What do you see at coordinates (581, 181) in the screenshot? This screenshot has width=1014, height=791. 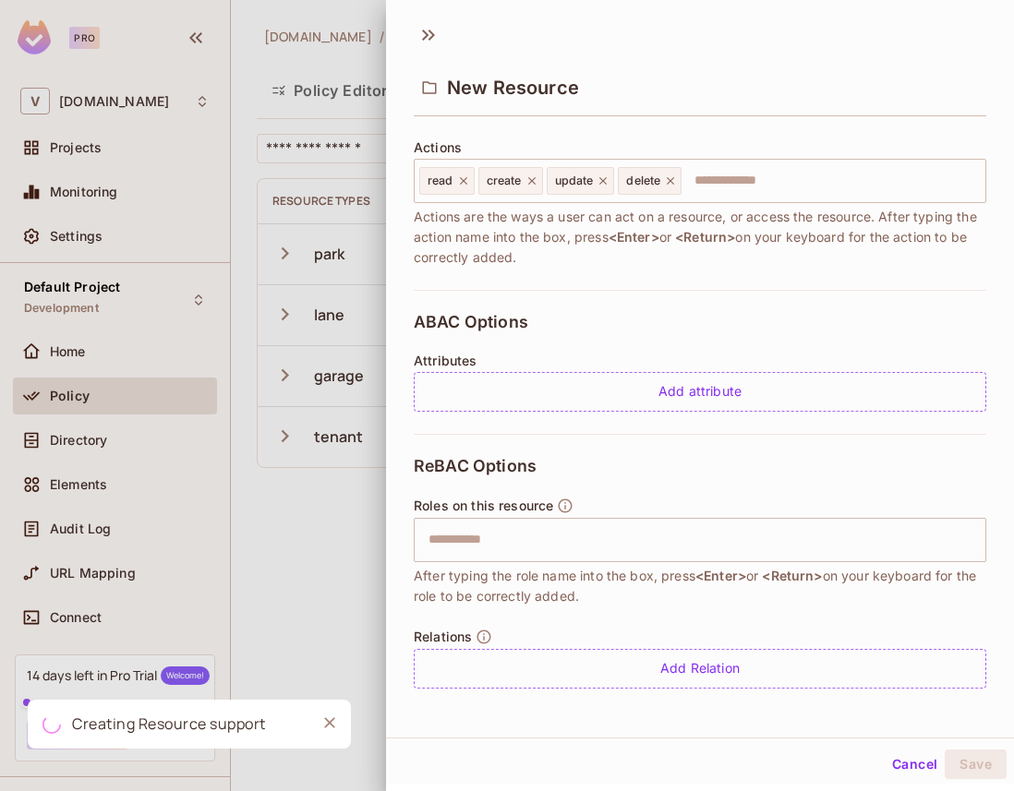 I see `div: update` at bounding box center [581, 181].